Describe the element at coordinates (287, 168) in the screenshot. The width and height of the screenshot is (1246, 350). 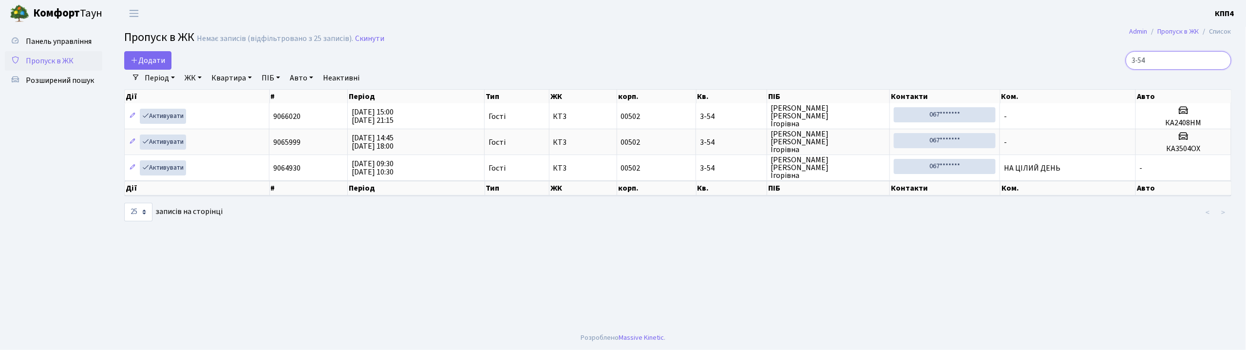
I see `span: 9064930` at that location.